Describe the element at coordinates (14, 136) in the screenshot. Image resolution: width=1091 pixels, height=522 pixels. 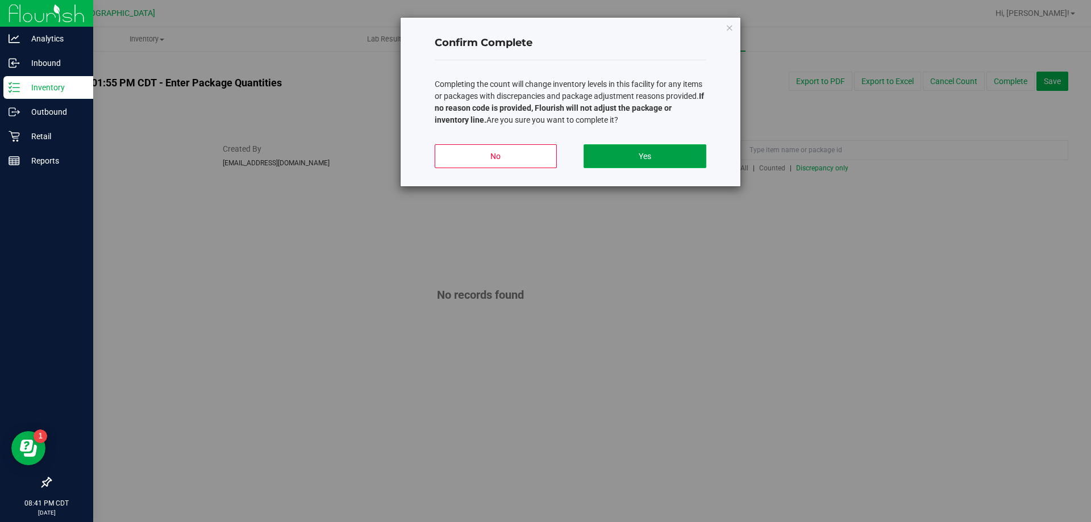
I see `inline-svg: Retail` at that location.